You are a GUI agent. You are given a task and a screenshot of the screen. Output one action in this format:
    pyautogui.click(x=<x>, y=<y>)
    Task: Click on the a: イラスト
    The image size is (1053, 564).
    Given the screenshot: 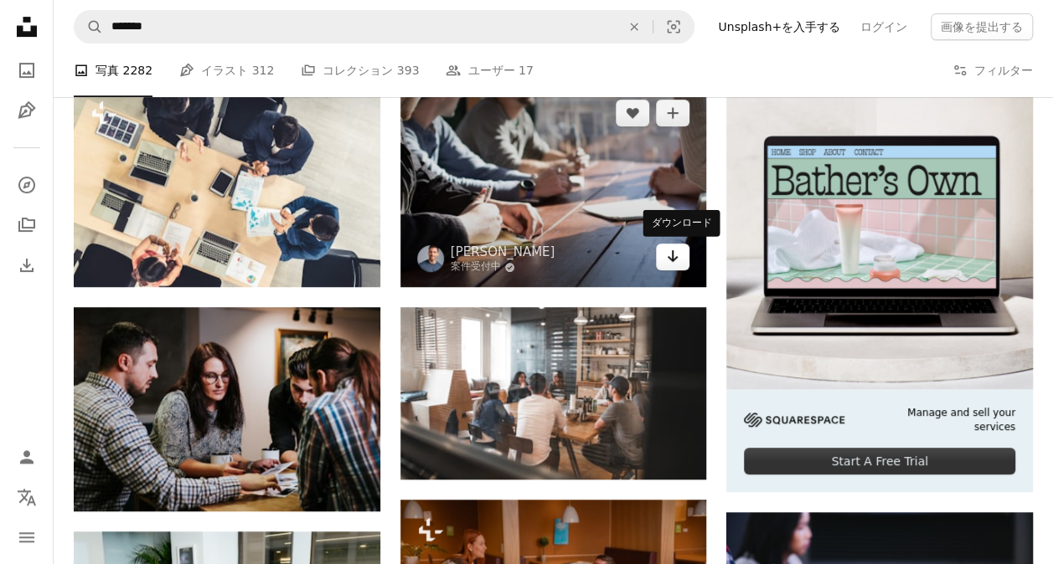 What is the action you would take?
    pyautogui.click(x=27, y=111)
    